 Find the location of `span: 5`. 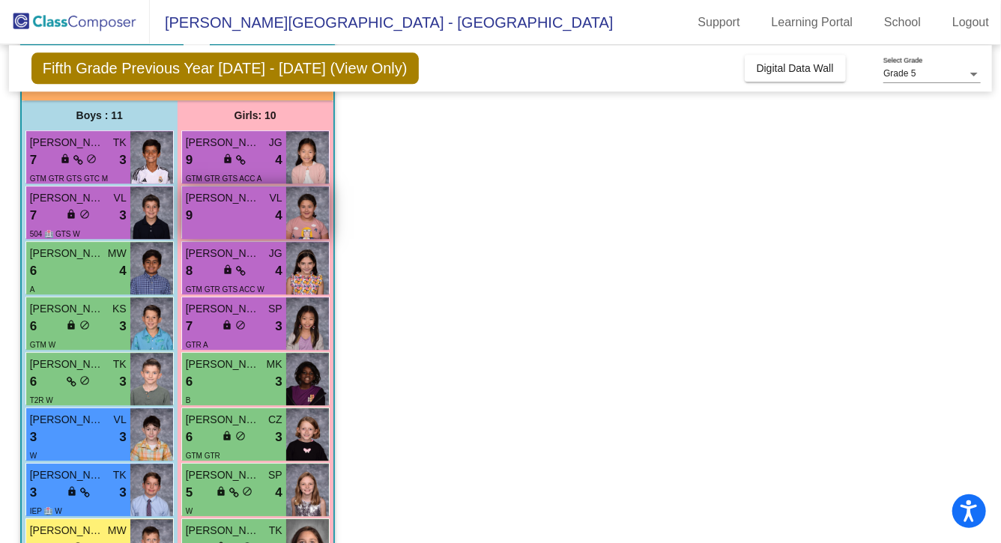

span: 5 is located at coordinates (189, 493).